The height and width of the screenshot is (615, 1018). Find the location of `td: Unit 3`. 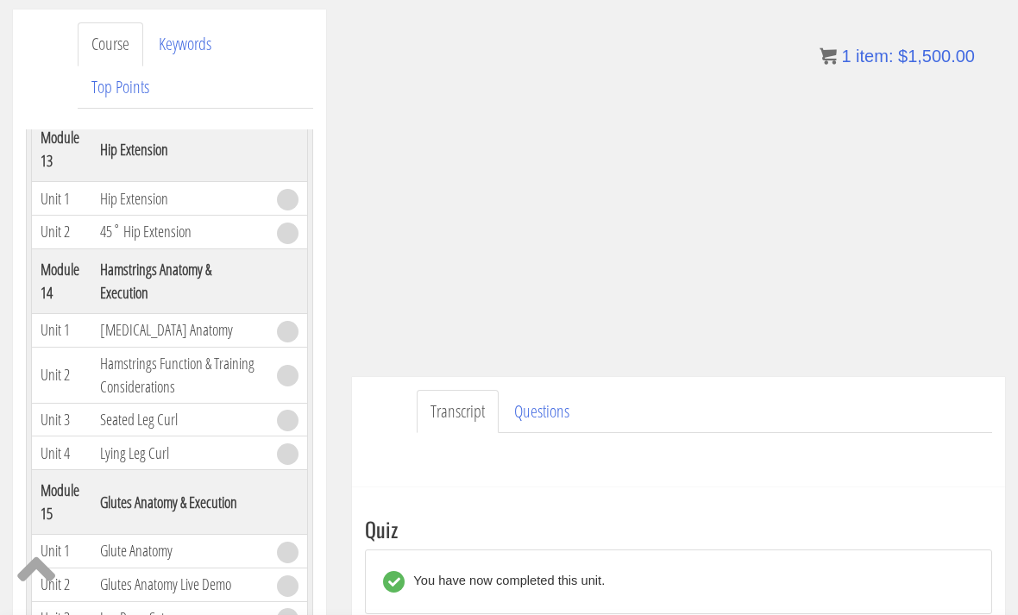

td: Unit 3 is located at coordinates (62, 419).